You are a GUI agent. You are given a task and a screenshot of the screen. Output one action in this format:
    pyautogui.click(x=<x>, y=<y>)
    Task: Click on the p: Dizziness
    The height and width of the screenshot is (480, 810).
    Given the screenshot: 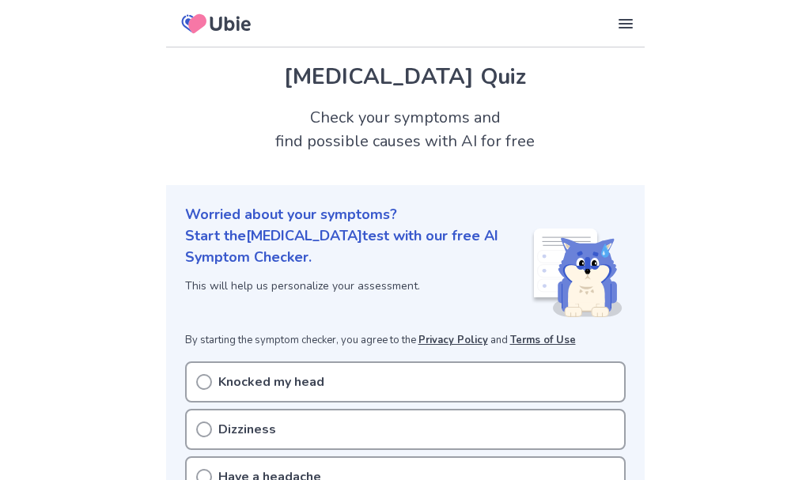 What is the action you would take?
    pyautogui.click(x=247, y=430)
    